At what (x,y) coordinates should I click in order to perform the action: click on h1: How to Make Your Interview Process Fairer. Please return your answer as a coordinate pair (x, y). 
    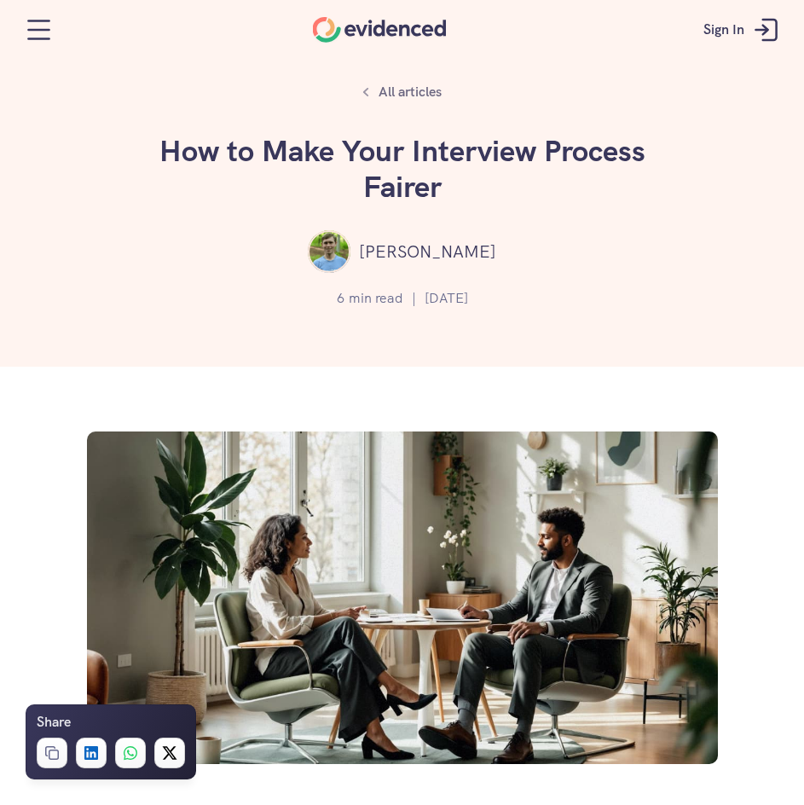
    Looking at the image, I should click on (402, 169).